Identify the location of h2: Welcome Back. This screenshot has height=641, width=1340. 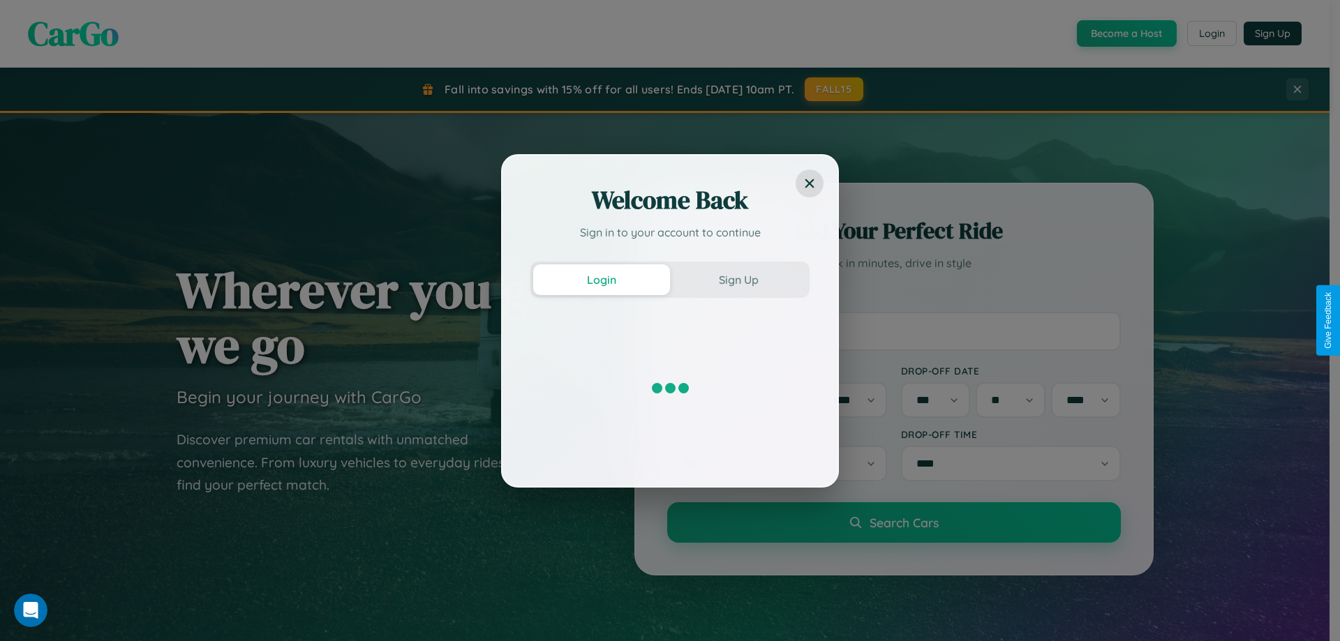
(670, 200).